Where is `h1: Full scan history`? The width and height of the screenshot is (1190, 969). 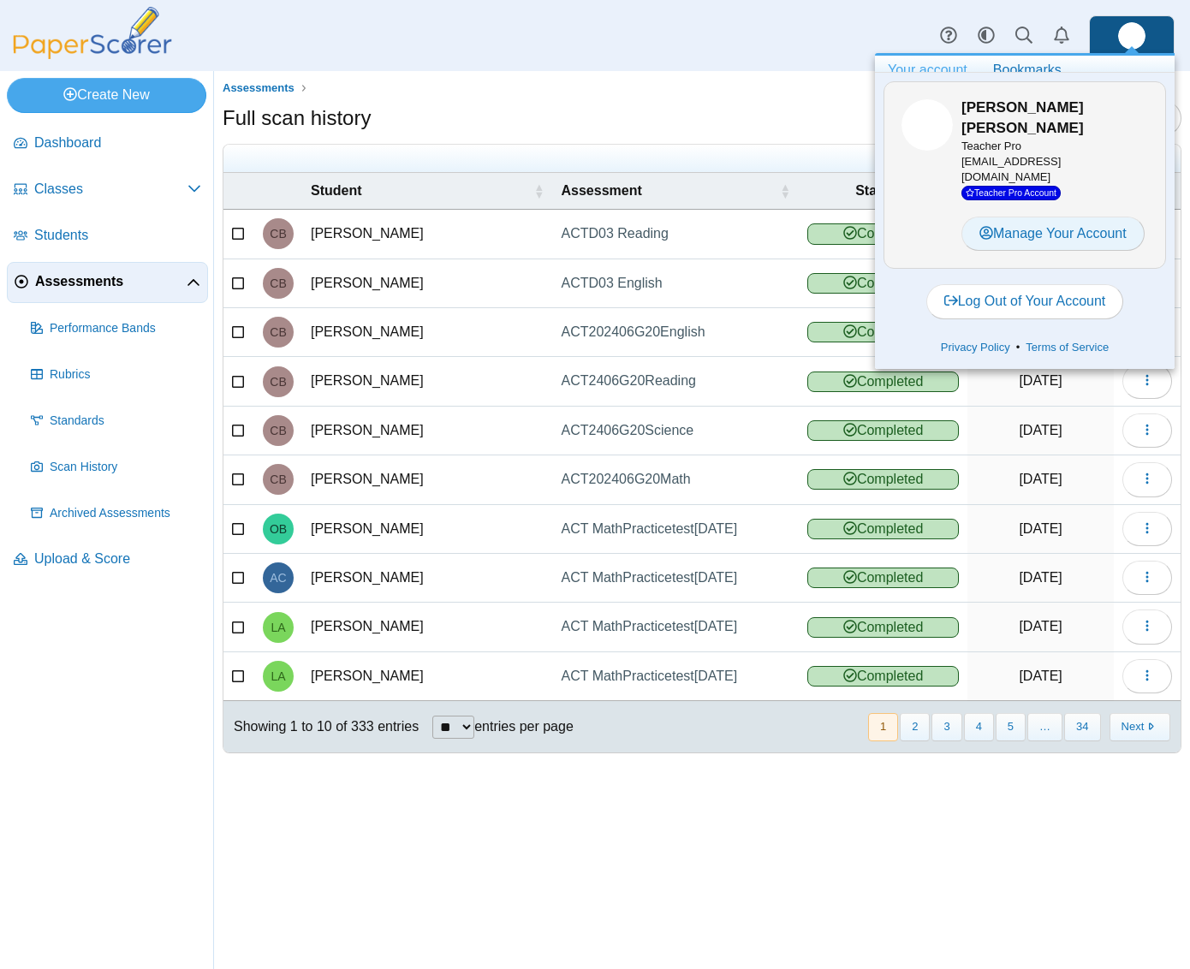 h1: Full scan history is located at coordinates (296, 118).